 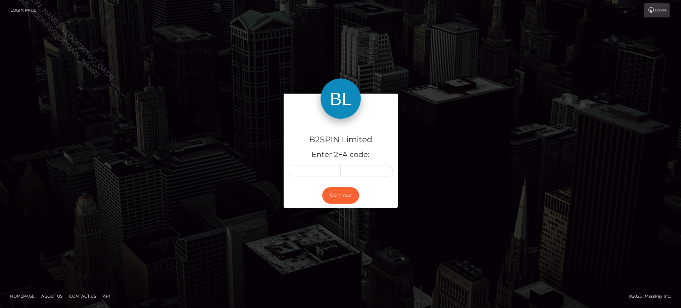 I want to click on a: API, so click(x=106, y=296).